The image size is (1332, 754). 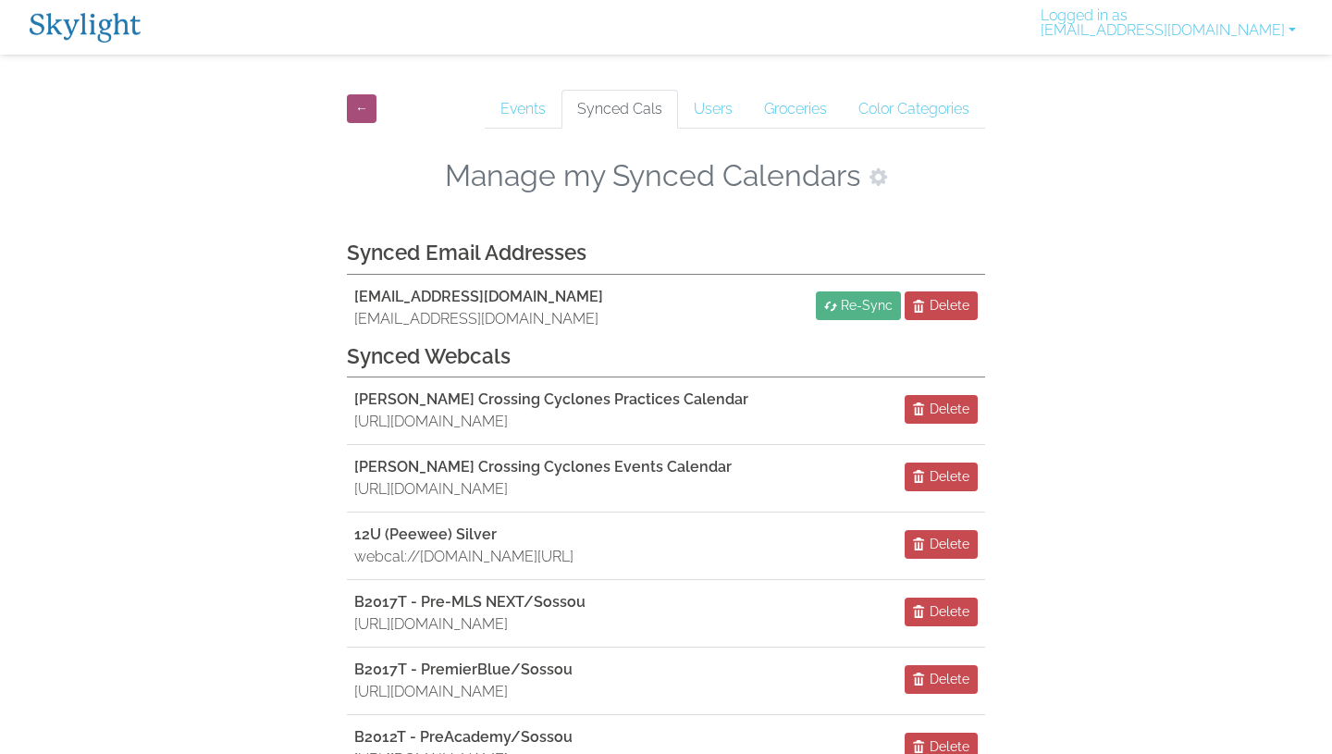 I want to click on a: Events, so click(x=522, y=109).